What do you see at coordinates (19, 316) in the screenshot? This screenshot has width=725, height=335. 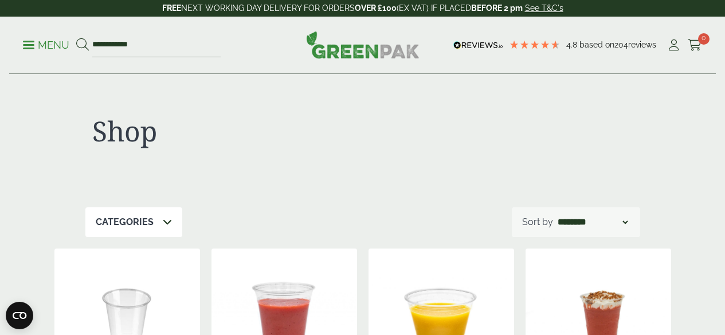 I see `button: Open CMP widget` at bounding box center [19, 316].